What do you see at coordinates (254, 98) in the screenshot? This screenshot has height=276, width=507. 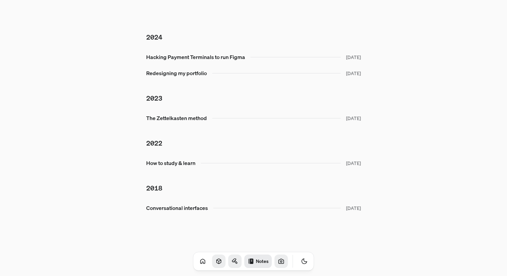 I see `h2: 2023` at bounding box center [254, 98].